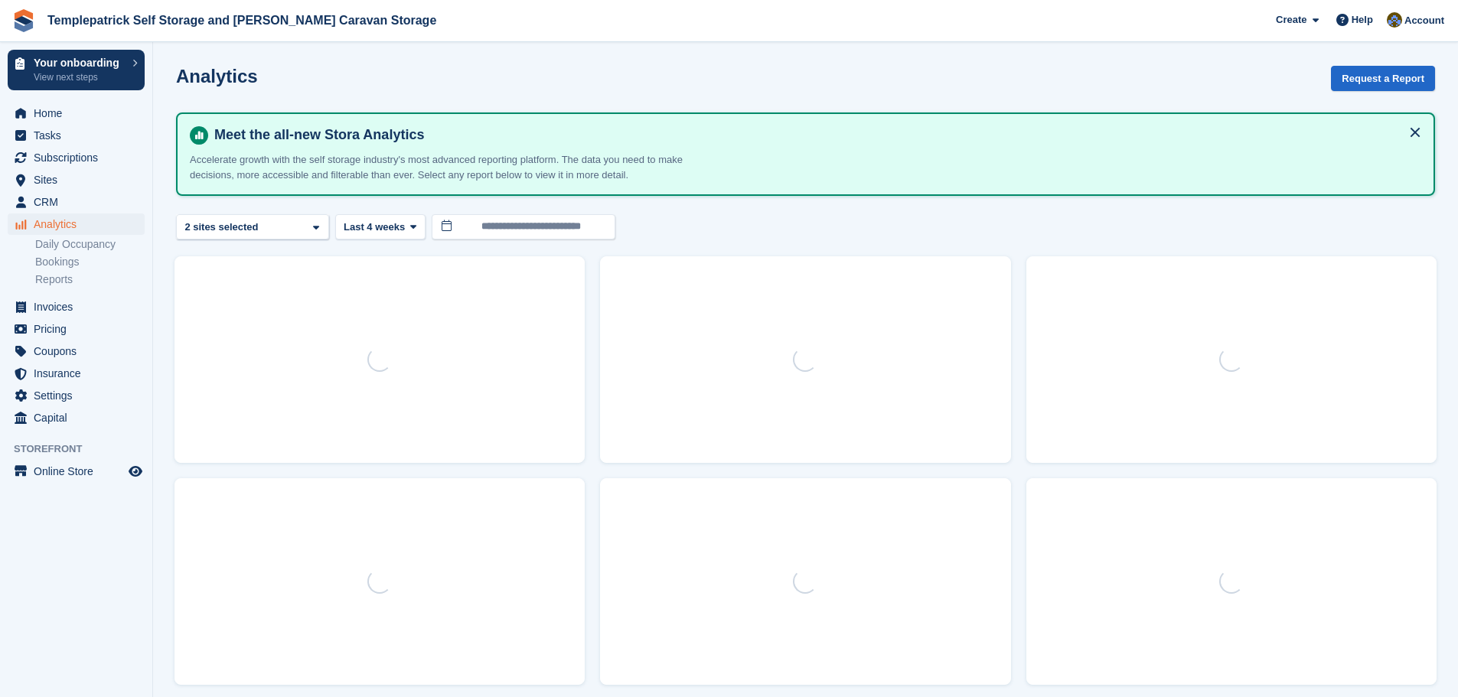  Describe the element at coordinates (1291, 20) in the screenshot. I see `span: Create` at that location.